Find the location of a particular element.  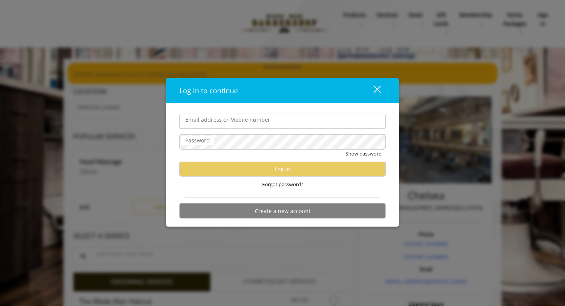

input: Password is located at coordinates (282, 142).